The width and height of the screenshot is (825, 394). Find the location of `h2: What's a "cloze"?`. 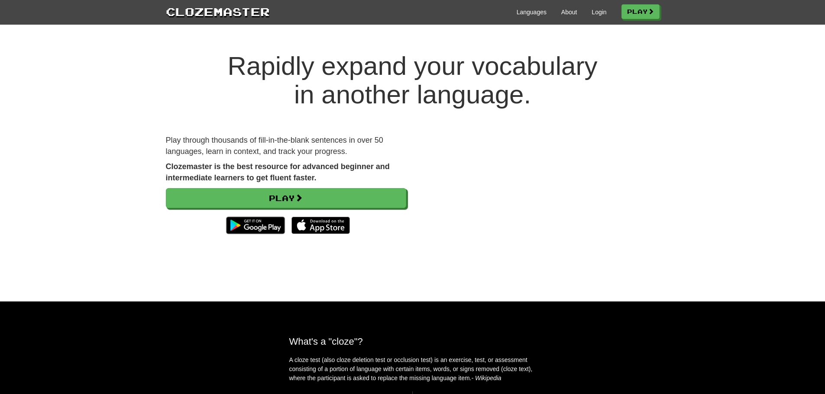

h2: What's a "cloze"? is located at coordinates (413, 342).